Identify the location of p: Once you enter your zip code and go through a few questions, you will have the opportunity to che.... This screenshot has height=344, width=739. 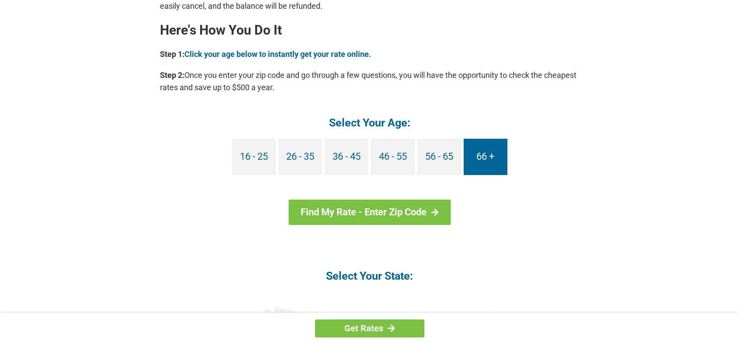
(370, 81).